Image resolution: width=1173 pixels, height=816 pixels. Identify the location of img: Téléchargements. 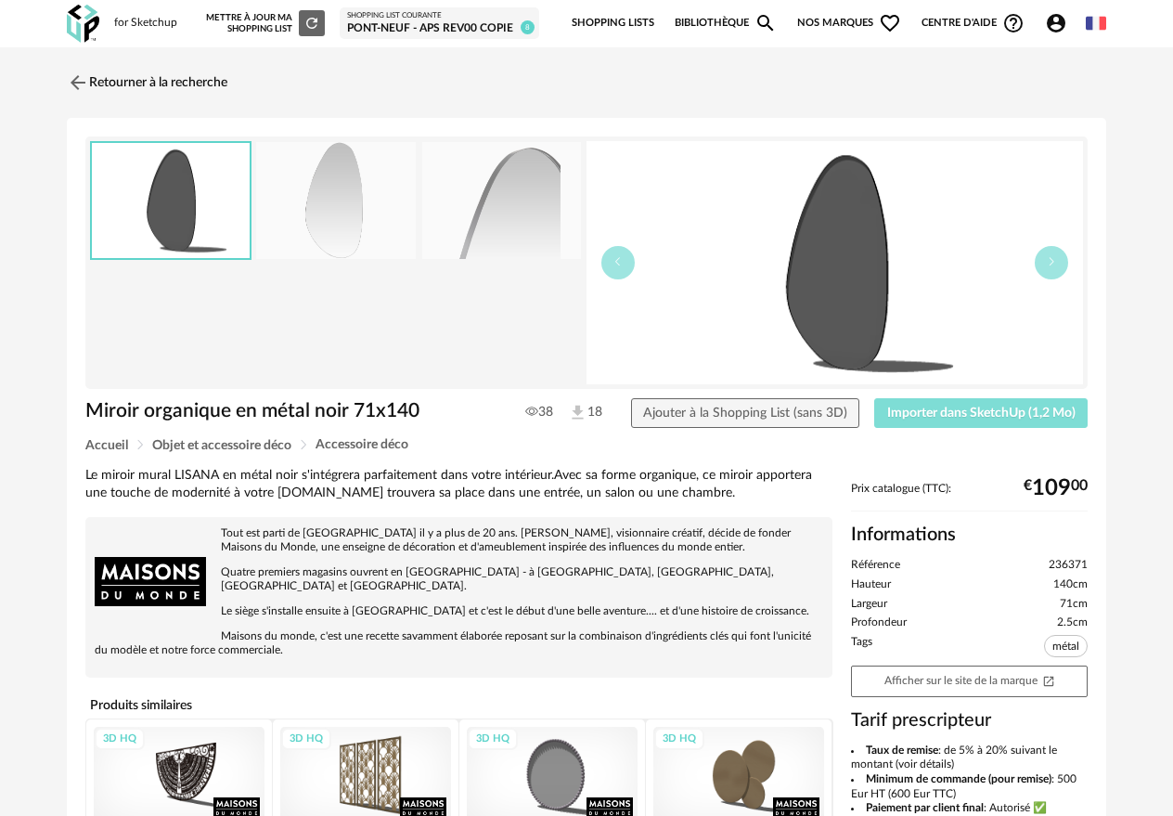
(577, 412).